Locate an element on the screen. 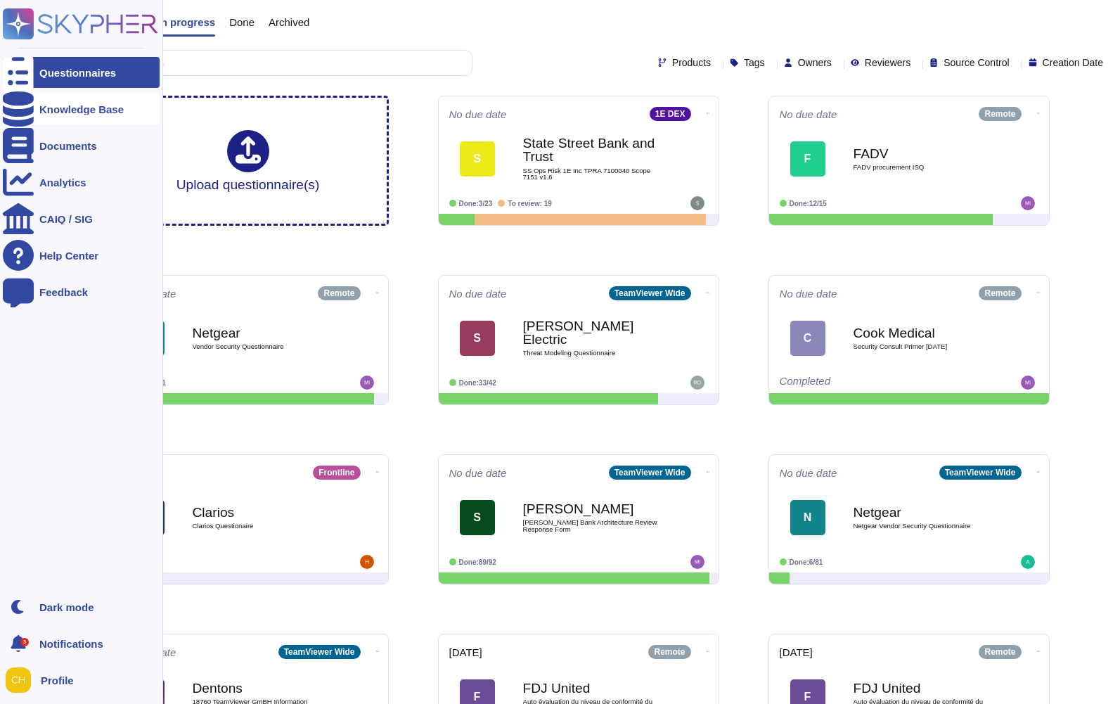  a: CAIQ / SIG is located at coordinates (81, 219).